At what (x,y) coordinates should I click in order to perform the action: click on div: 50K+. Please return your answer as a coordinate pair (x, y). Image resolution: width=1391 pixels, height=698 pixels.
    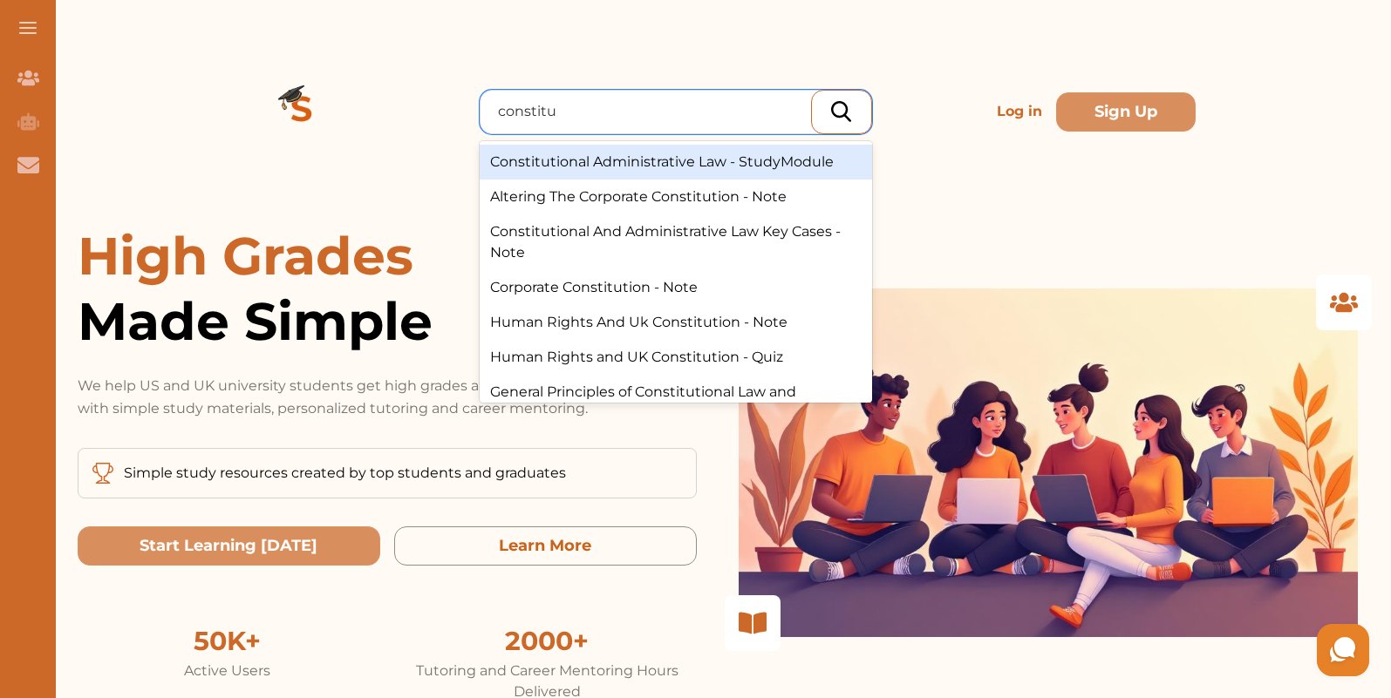
    Looking at the image, I should click on (227, 641).